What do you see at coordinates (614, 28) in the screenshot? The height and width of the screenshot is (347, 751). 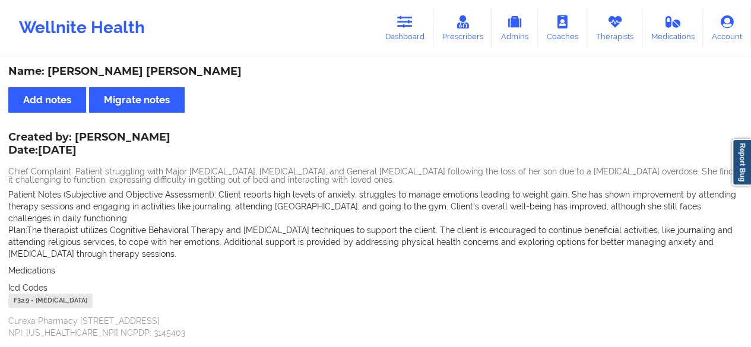 I see `a: Therapists` at bounding box center [614, 28].